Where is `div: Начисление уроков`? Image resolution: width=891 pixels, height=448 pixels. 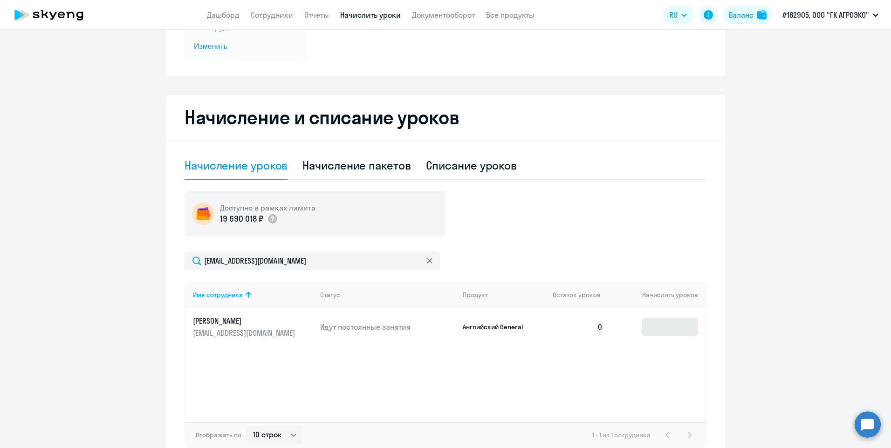 div: Начисление уроков is located at coordinates (236, 165).